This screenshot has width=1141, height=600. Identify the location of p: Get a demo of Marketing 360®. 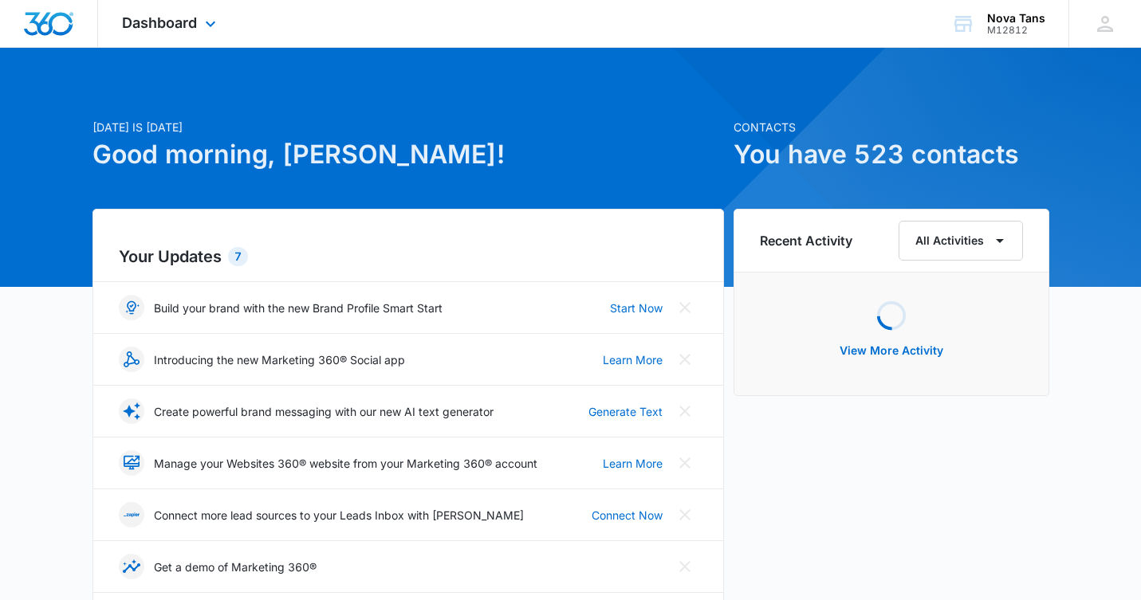
(235, 567).